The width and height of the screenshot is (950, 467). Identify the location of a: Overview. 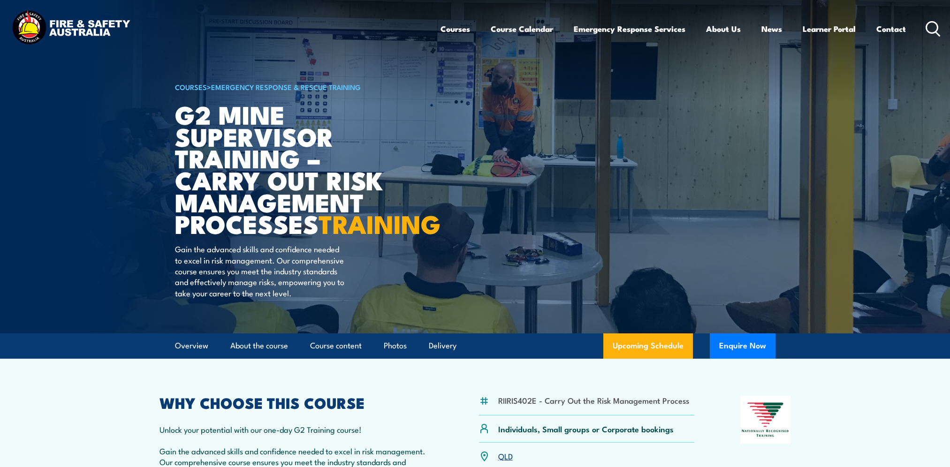
(191, 346).